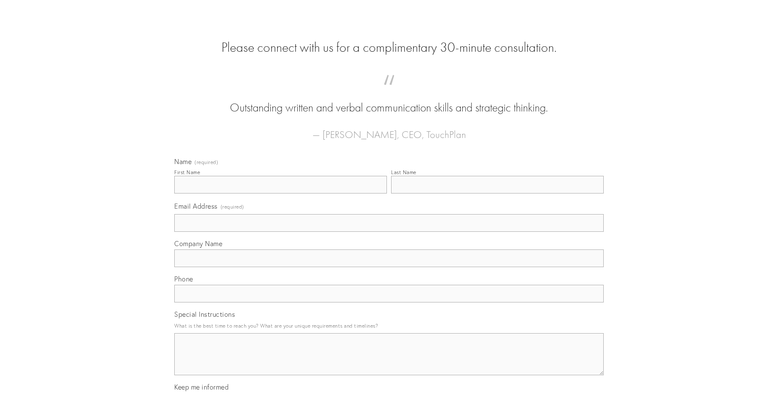 The width and height of the screenshot is (778, 395). I want to click on blockquote: Outstanding written and verbal communication skills and strategic thinking., so click(389, 100).